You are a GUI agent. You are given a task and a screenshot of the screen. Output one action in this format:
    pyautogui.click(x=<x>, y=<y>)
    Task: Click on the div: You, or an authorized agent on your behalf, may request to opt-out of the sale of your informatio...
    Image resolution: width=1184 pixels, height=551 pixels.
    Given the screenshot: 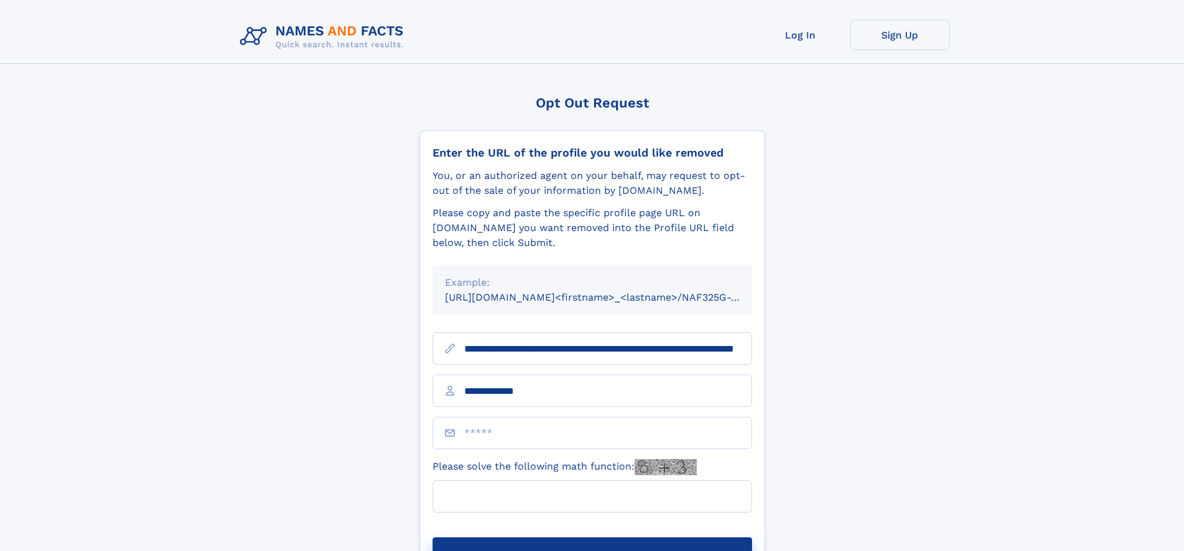 What is the action you would take?
    pyautogui.click(x=592, y=183)
    